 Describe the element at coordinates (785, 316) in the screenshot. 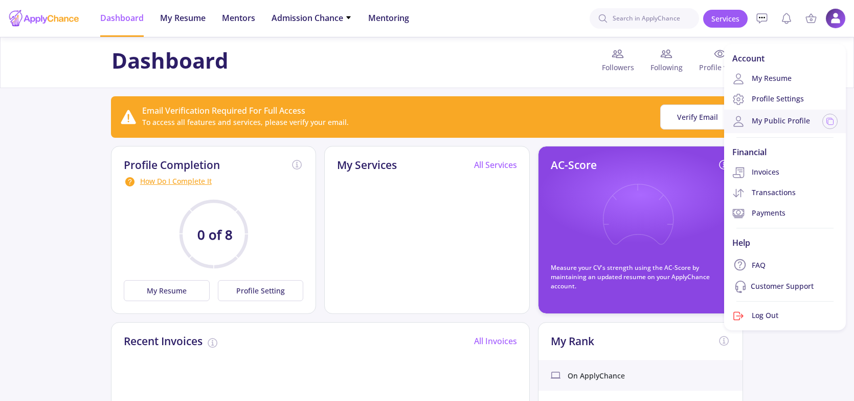

I see `a: Log Out` at that location.